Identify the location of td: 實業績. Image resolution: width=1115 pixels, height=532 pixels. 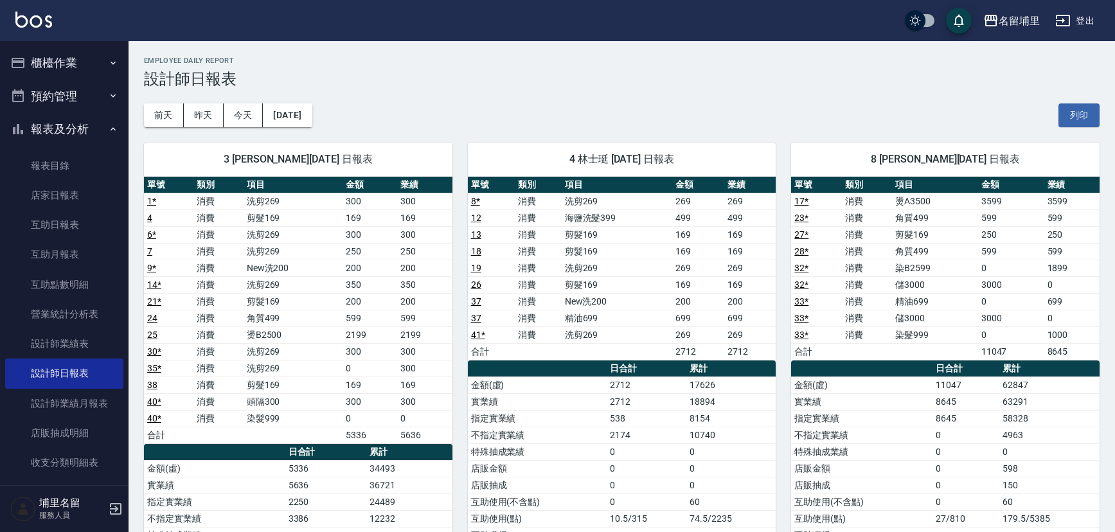
(537, 402).